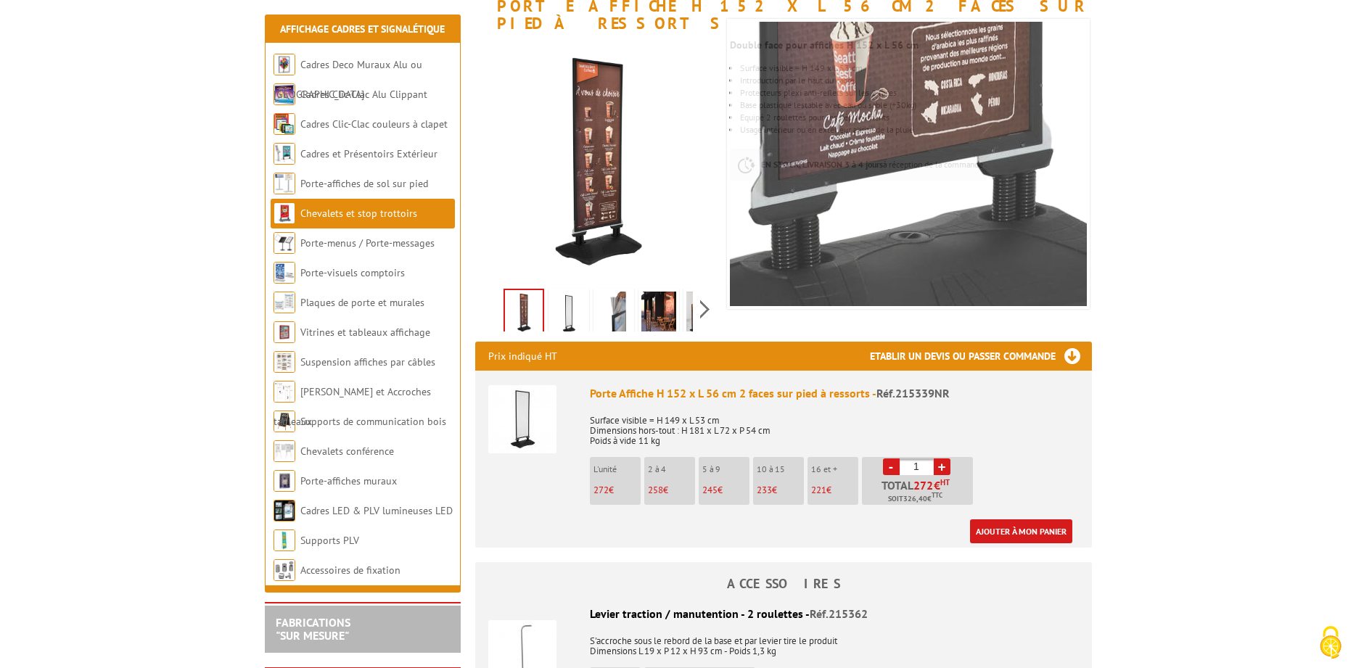 This screenshot has width=1356, height=668. I want to click on img: Suspension affiches par câbles, so click(284, 362).